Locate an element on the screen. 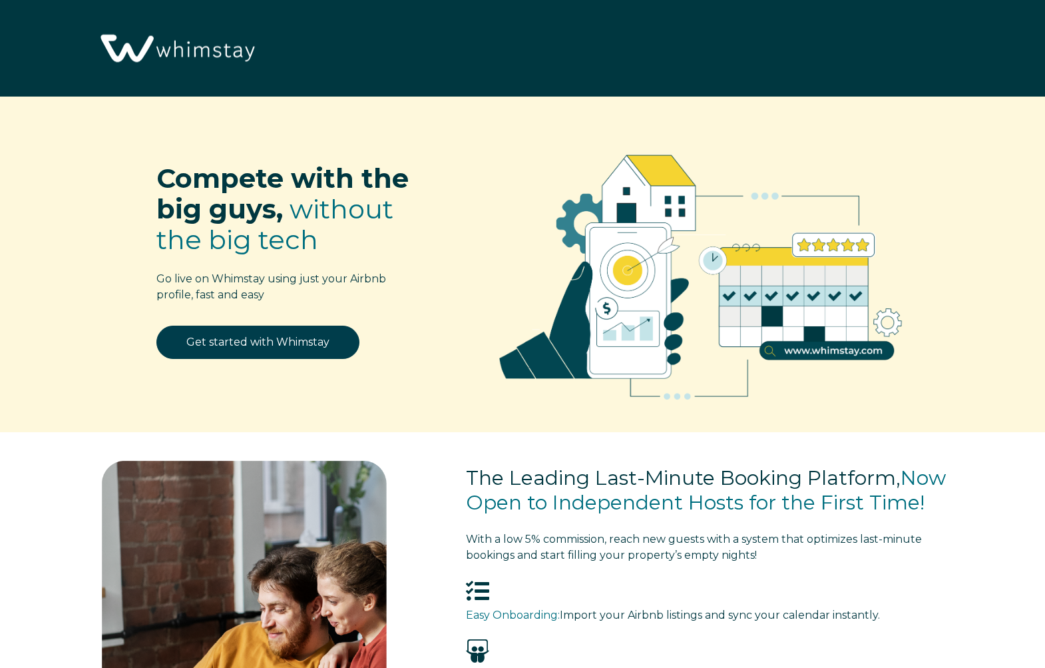 Image resolution: width=1045 pixels, height=668 pixels. span: Import your Airbnb listings and sync your calendar instantly. is located at coordinates (719, 614).